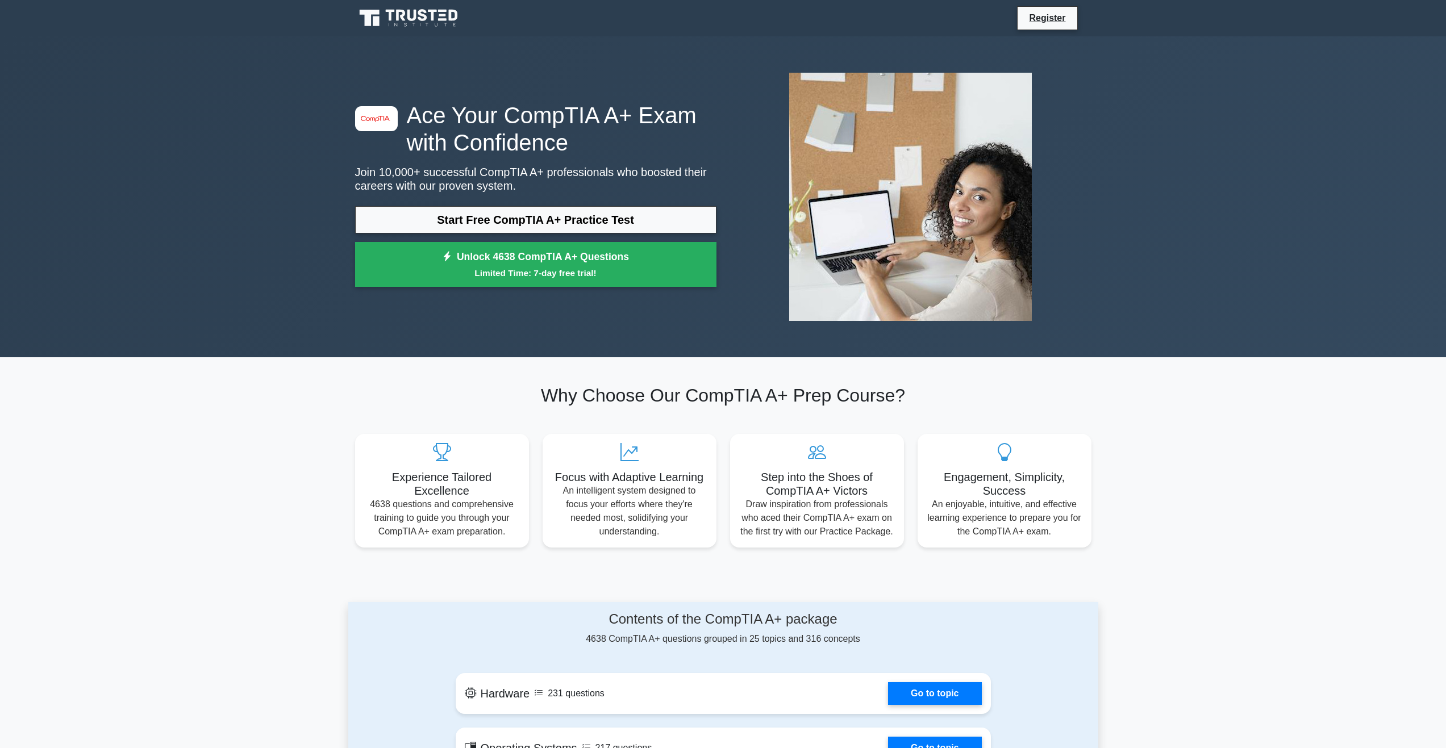  I want to click on a: Go to topic, so click(934, 694).